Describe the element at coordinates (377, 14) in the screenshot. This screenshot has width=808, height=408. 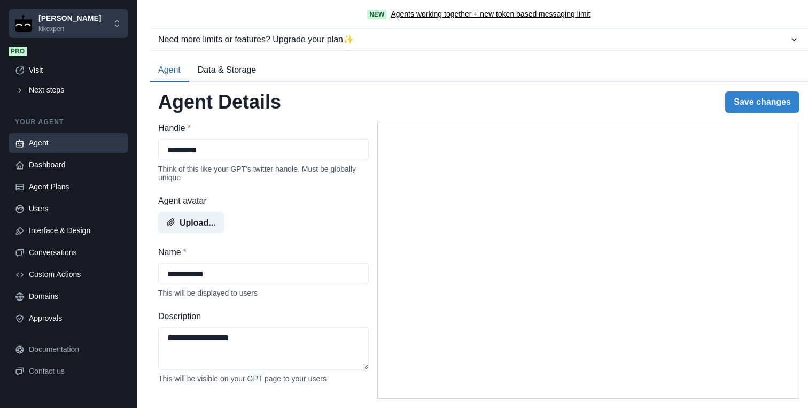
I see `span: New` at that location.